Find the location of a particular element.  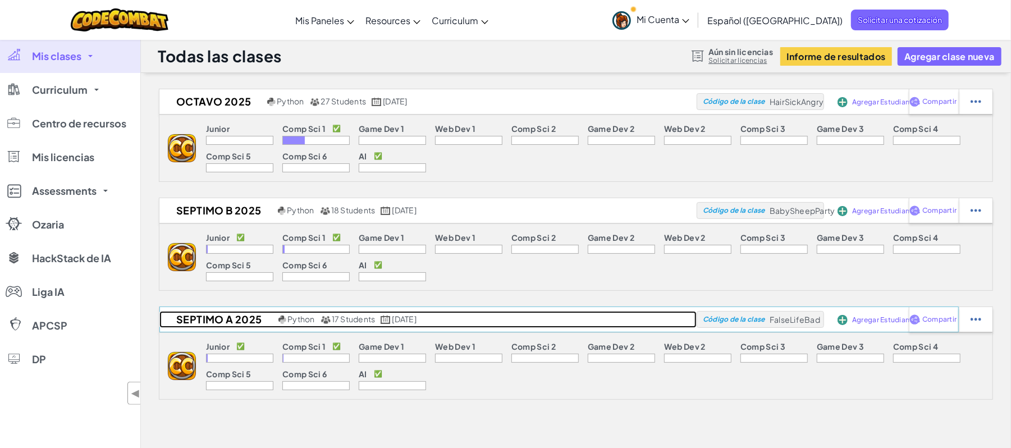

a: Resources is located at coordinates (393, 20).